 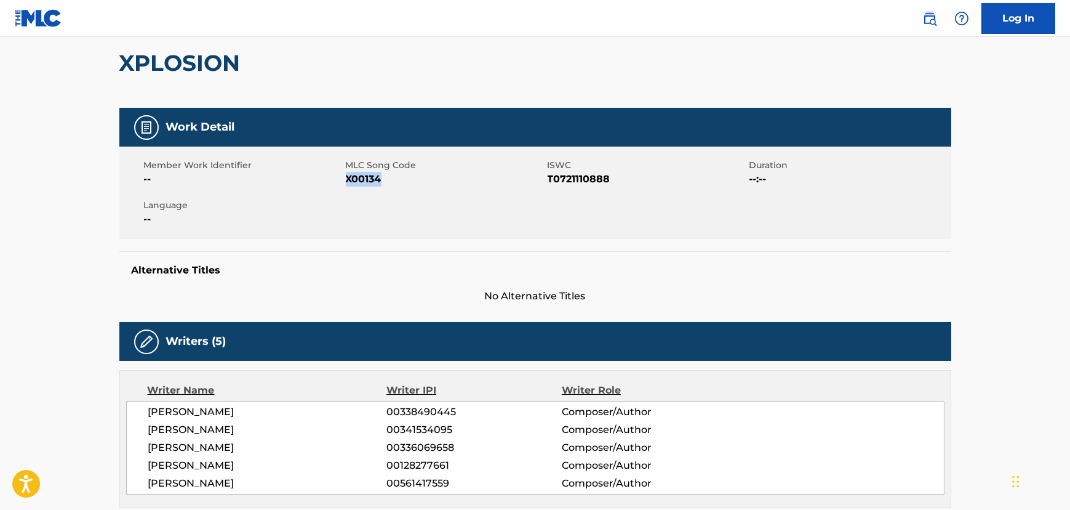 What do you see at coordinates (474, 483) in the screenshot?
I see `span: 00561417559` at bounding box center [474, 483].